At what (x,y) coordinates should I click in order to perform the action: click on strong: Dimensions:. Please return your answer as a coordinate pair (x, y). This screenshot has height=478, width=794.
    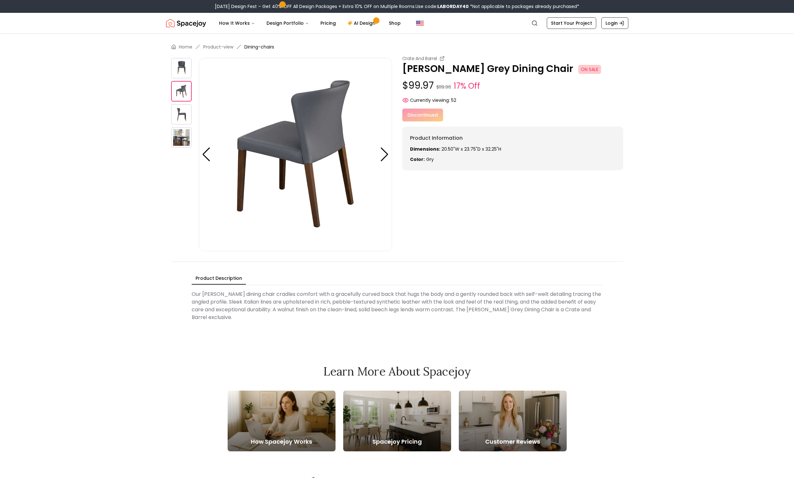
    Looking at the image, I should click on (425, 149).